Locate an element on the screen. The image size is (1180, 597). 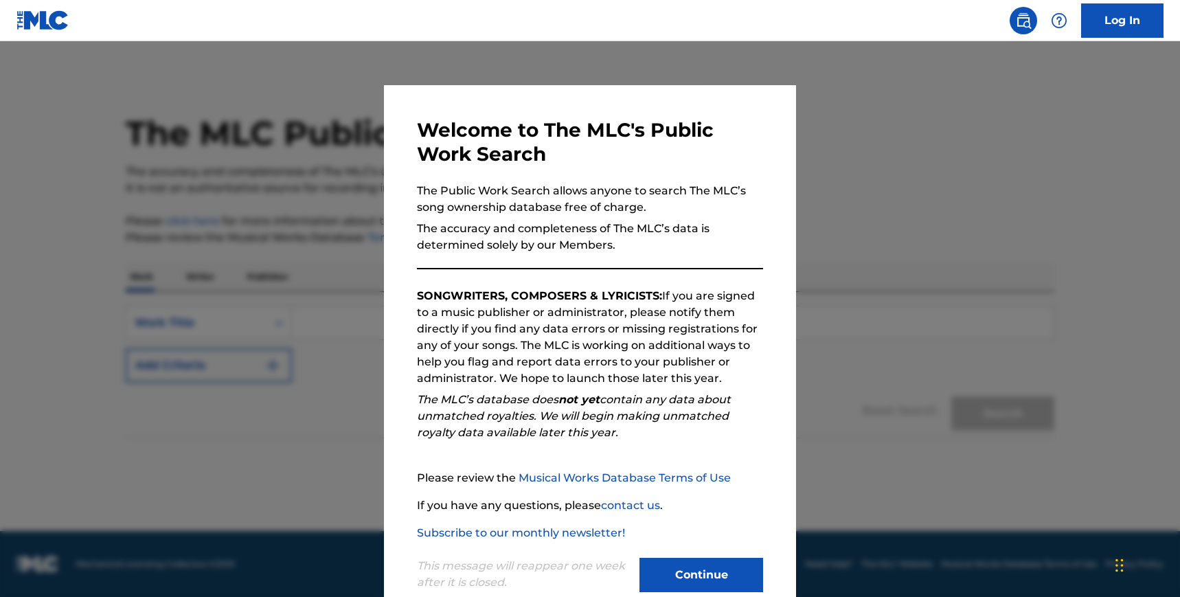
a: Log In is located at coordinates (1123, 21).